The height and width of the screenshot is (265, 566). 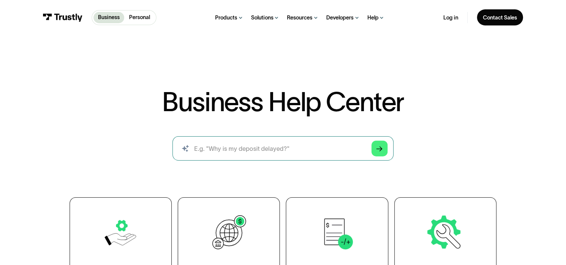 I want to click on div: Resources, so click(x=299, y=18).